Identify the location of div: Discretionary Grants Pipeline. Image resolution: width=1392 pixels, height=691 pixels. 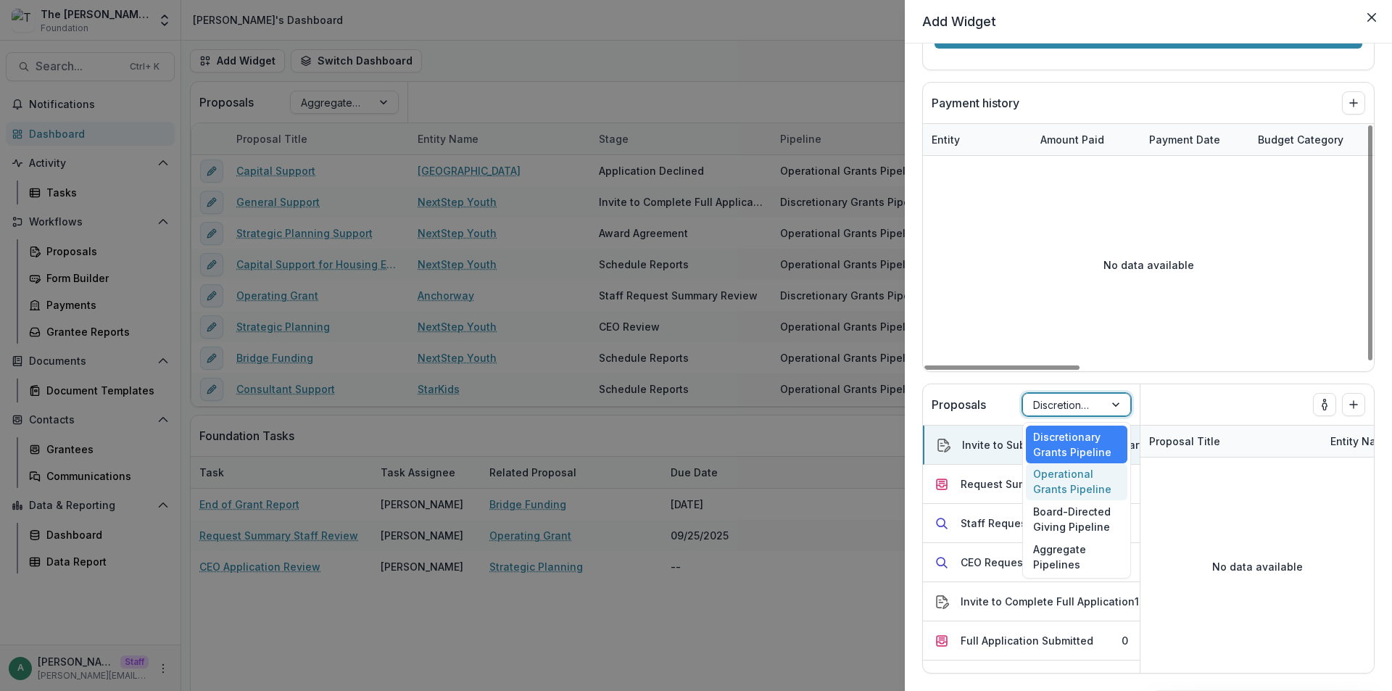
(1077, 444).